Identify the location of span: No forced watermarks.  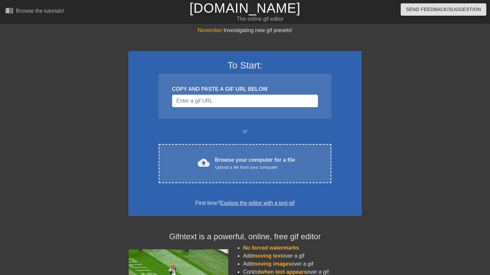
(271, 247).